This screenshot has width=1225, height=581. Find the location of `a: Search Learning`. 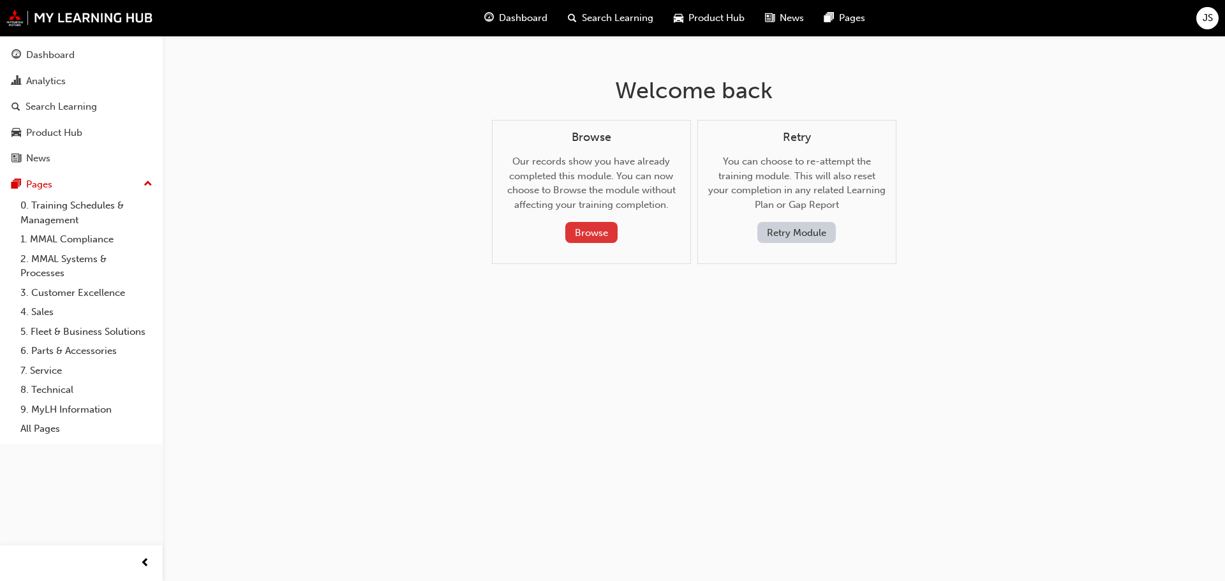

a: Search Learning is located at coordinates (81, 107).